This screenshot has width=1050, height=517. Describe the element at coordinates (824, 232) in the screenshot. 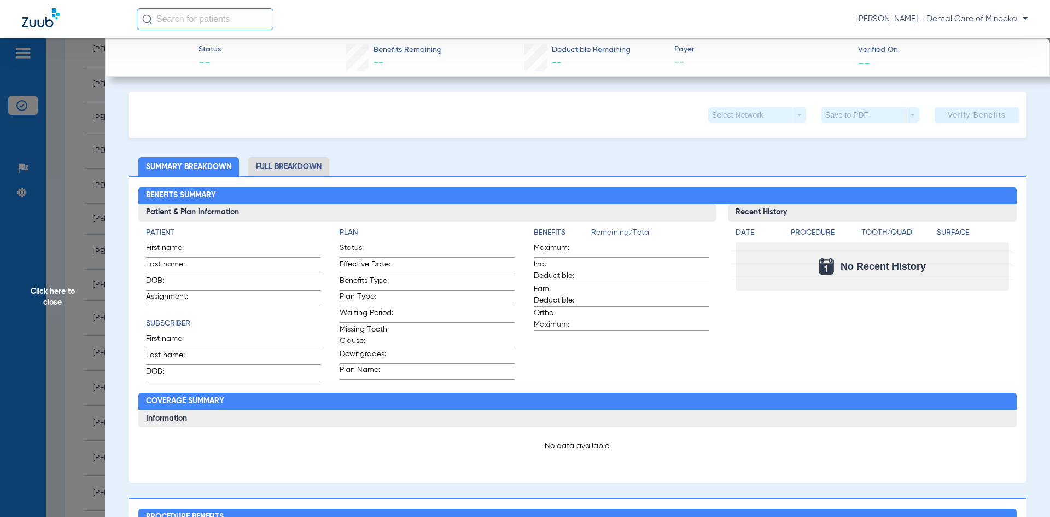

I see `h4: Procedure` at that location.